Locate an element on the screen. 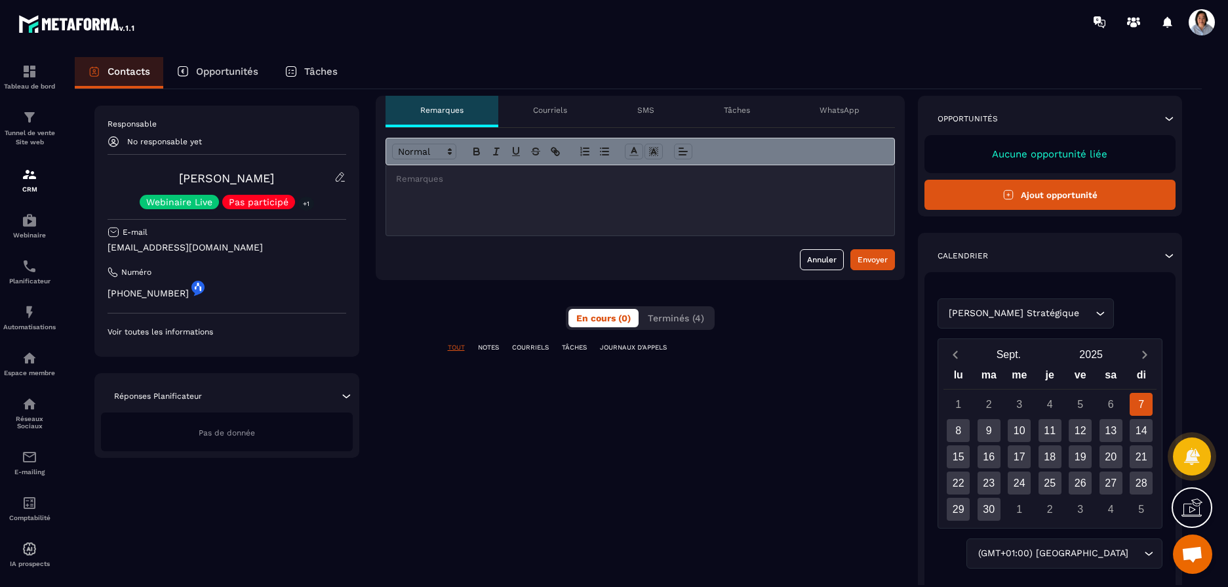 This screenshot has width=1228, height=587. p: Calendrier is located at coordinates (963, 256).